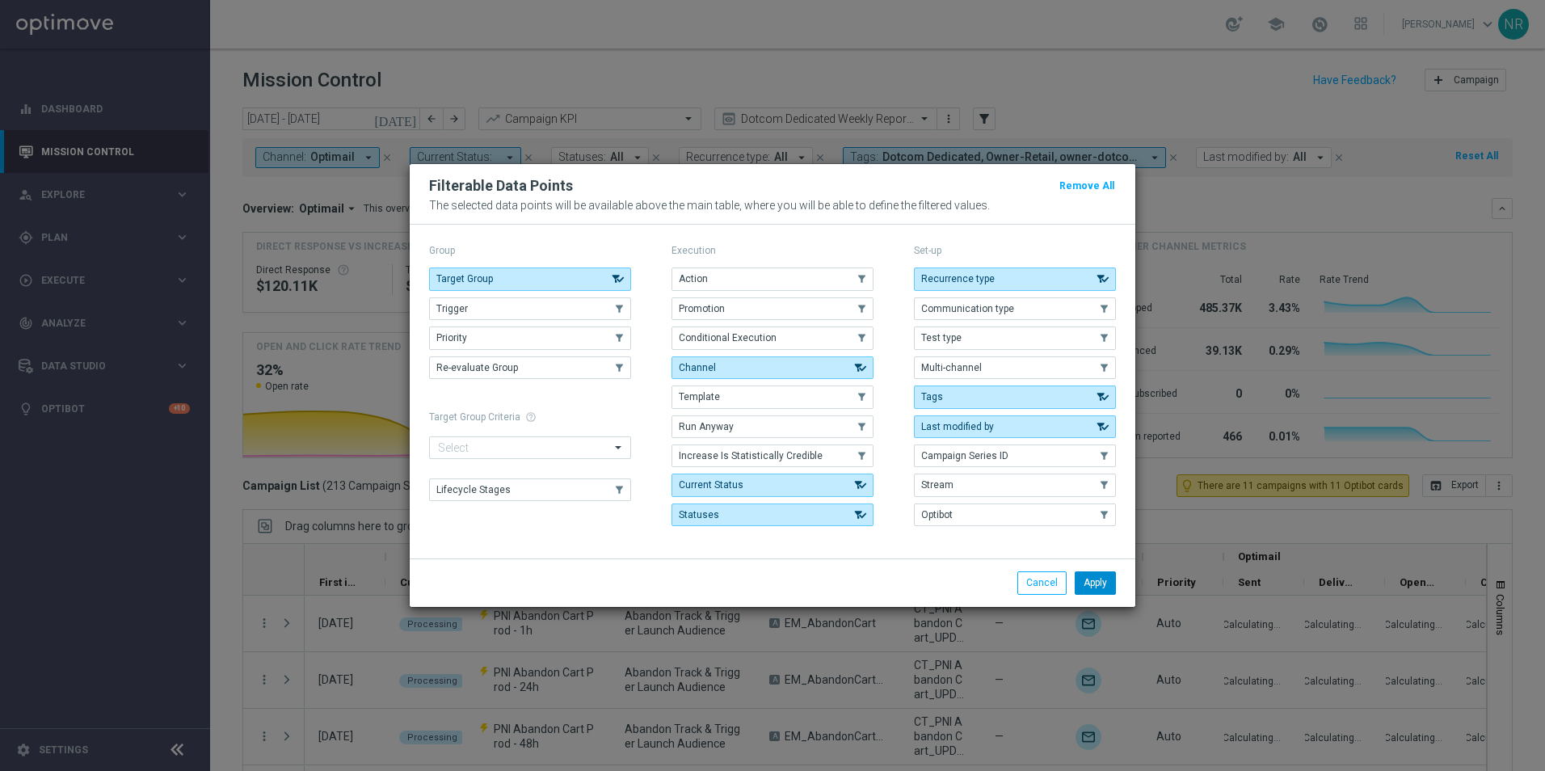 The image size is (1545, 771). I want to click on span: Target Group, so click(465, 279).